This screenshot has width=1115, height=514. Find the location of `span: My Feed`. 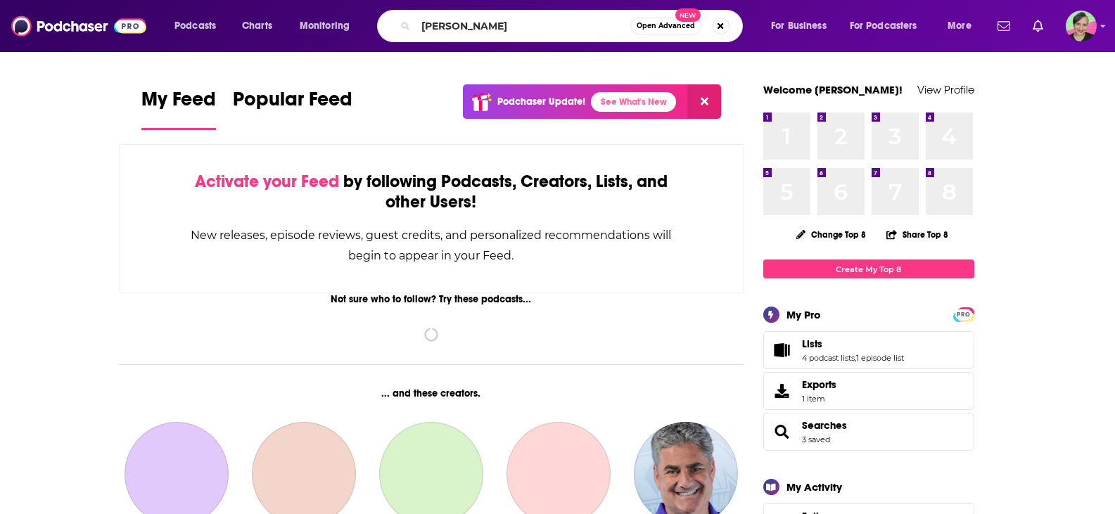

span: My Feed is located at coordinates (179, 103).